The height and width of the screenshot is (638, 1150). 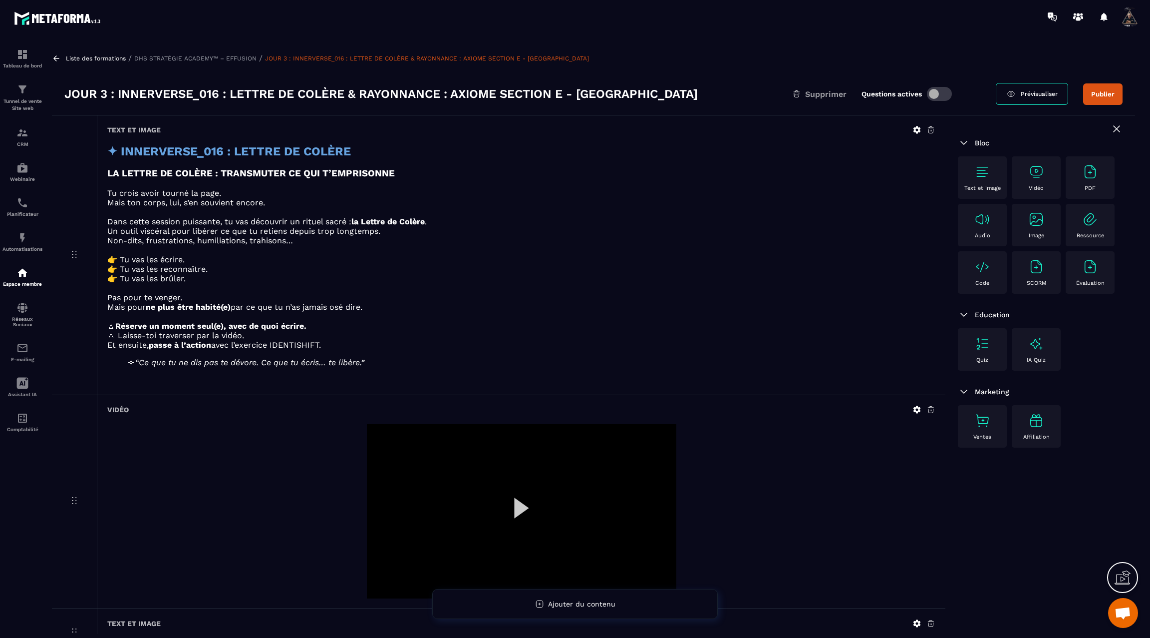 What do you see at coordinates (22, 429) in the screenshot?
I see `p: Comptabilité` at bounding box center [22, 429].